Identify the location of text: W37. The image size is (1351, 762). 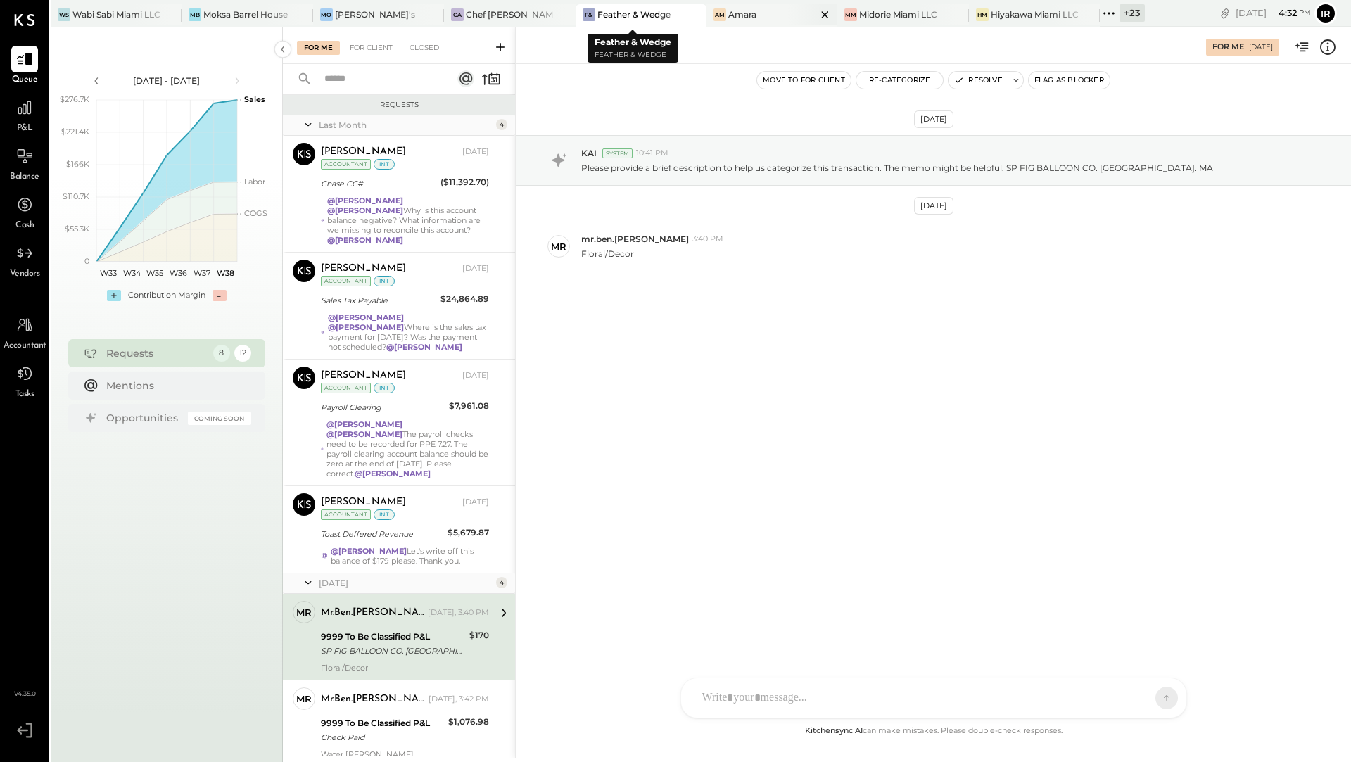
(202, 273).